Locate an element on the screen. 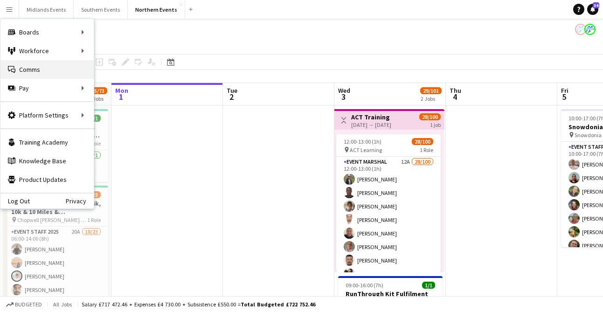 The height and width of the screenshot is (312, 603). button: Southern Events is located at coordinates (101, 9).